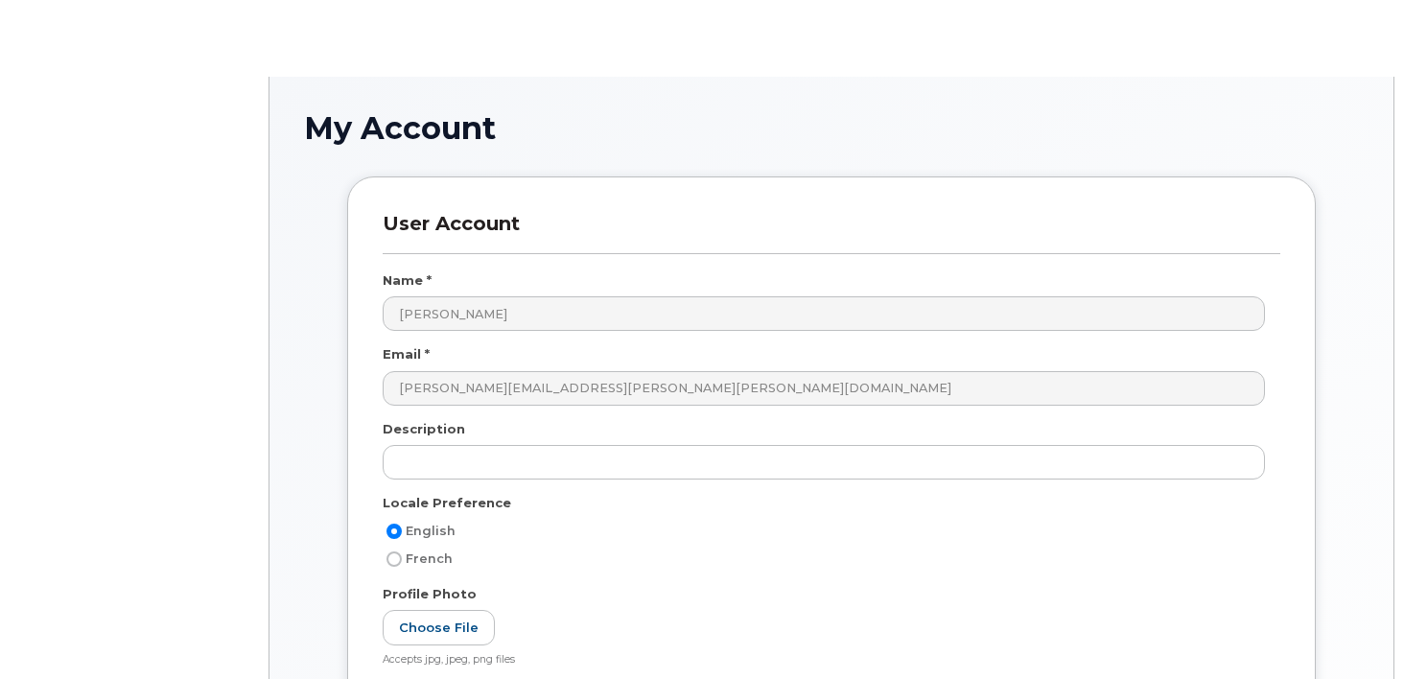  Describe the element at coordinates (424, 429) in the screenshot. I see `label: Description` at that location.